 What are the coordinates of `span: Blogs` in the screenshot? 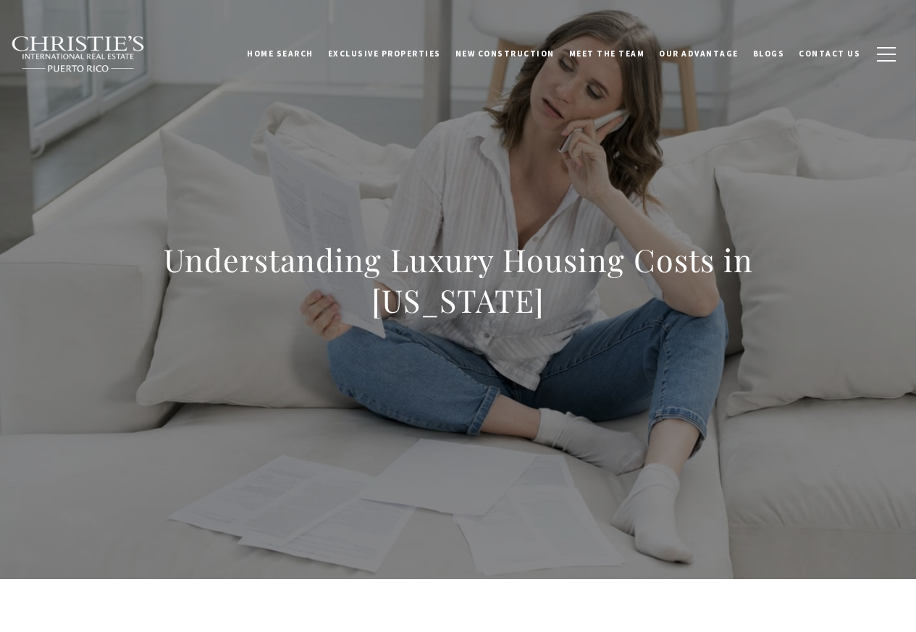 It's located at (769, 54).